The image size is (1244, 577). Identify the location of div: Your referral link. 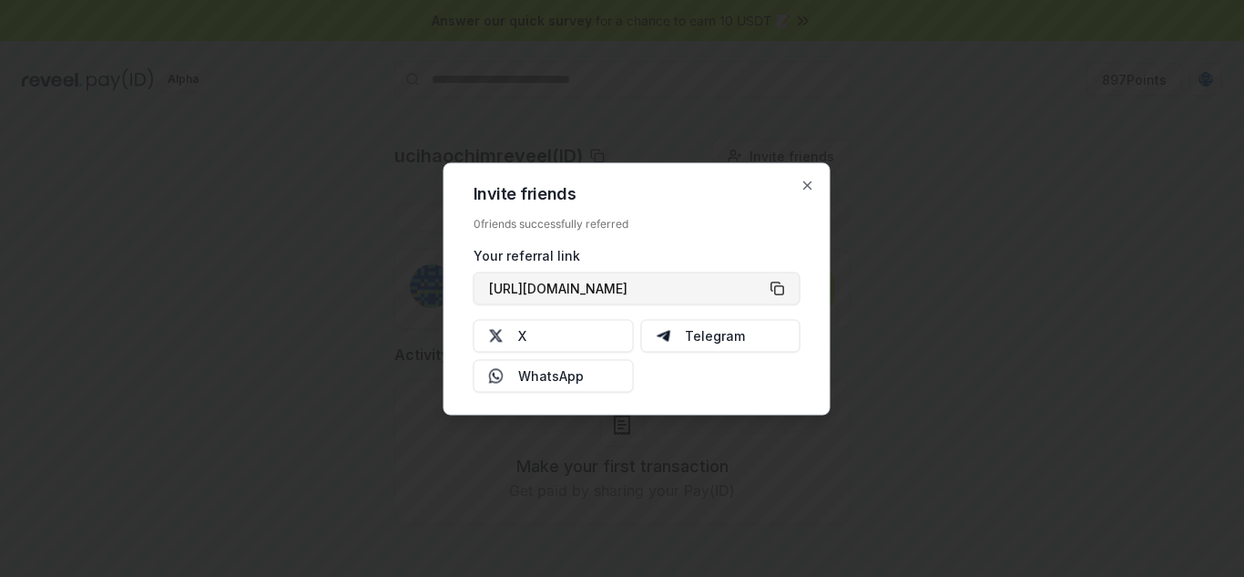
(637, 254).